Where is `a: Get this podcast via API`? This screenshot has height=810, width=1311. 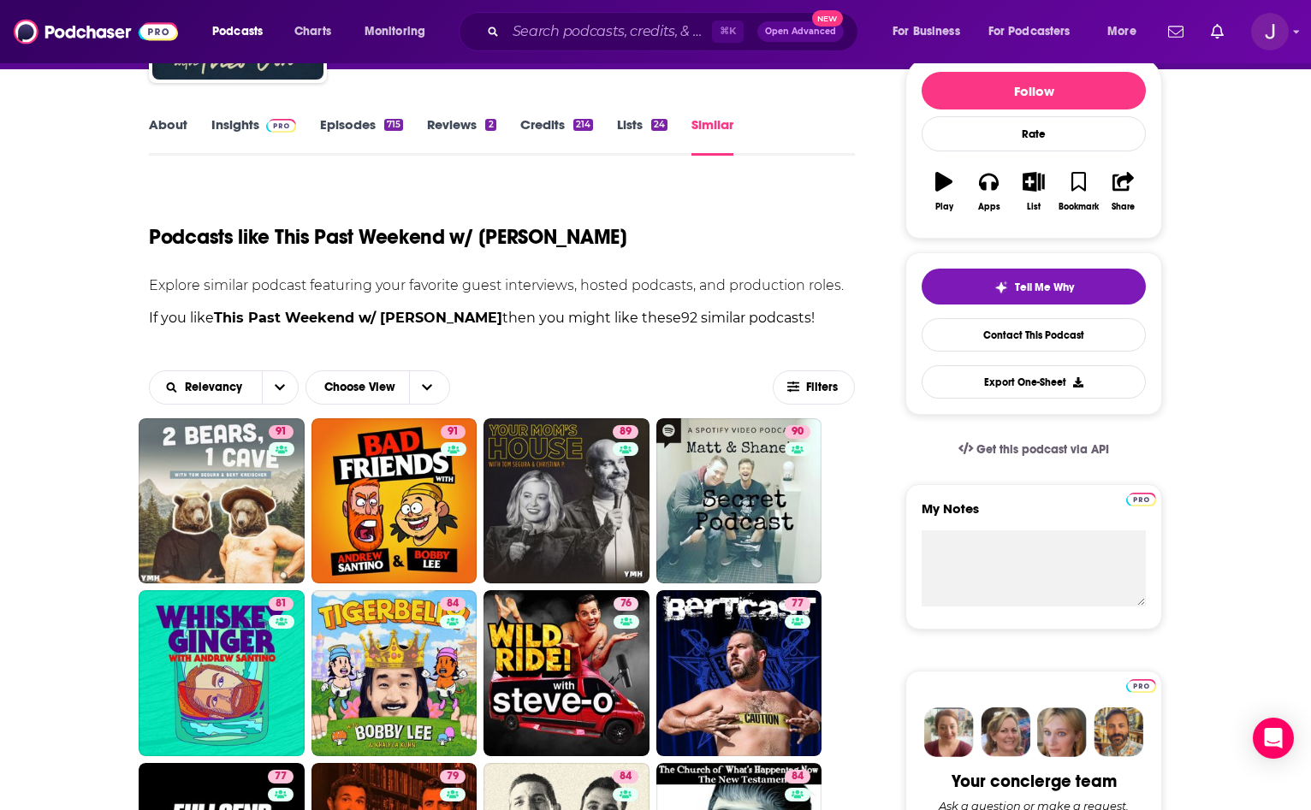
a: Get this podcast via API is located at coordinates (1033, 449).